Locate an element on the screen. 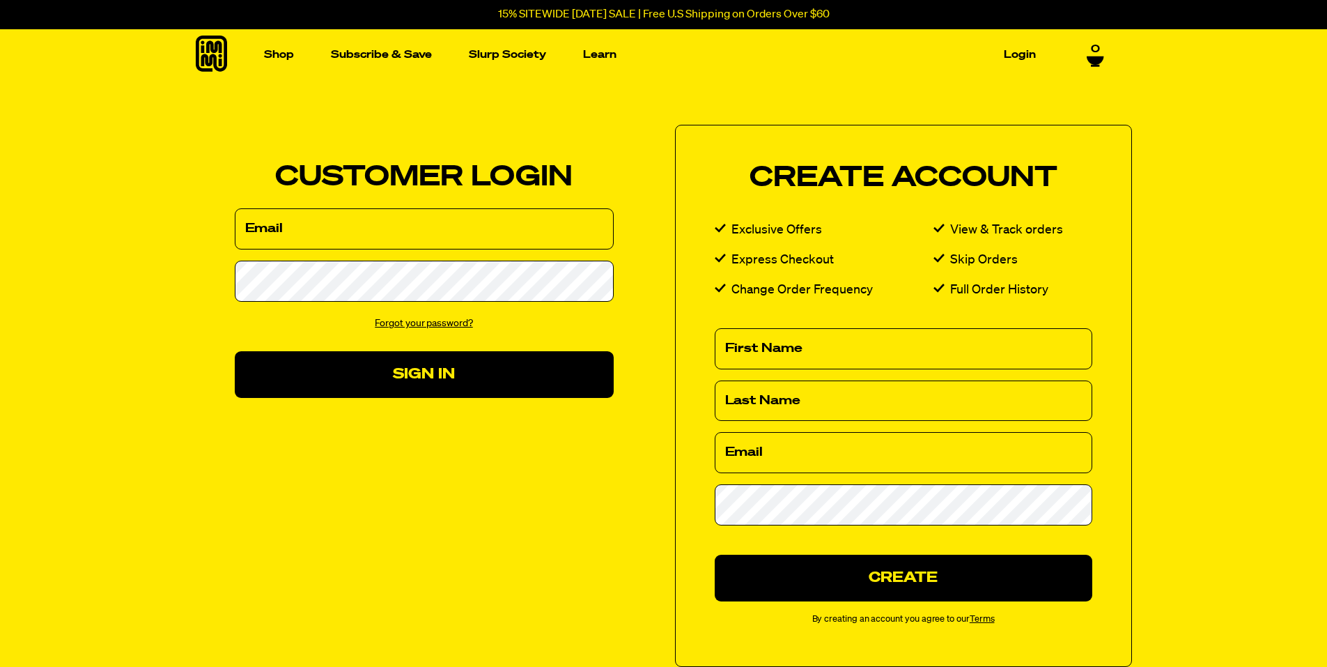 This screenshot has width=1327, height=667. nav: Main navigation is located at coordinates (650, 54).